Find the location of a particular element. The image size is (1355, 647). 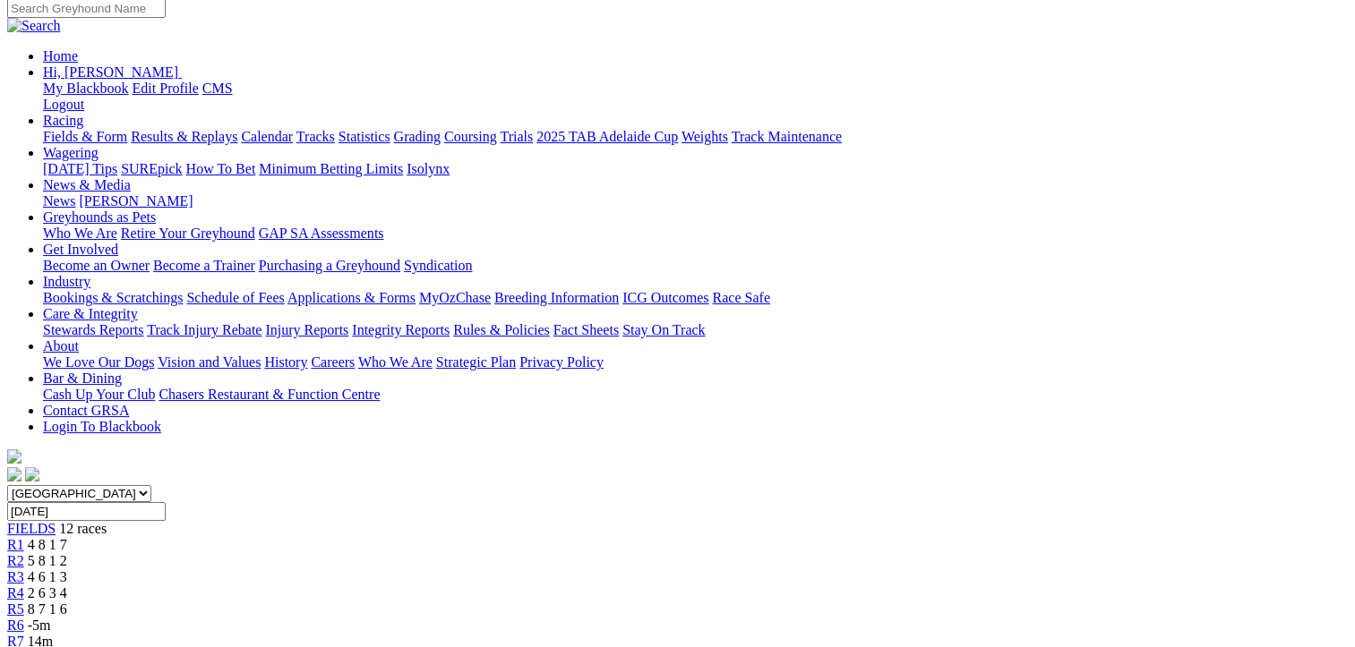

a: Wagering is located at coordinates (71, 152).